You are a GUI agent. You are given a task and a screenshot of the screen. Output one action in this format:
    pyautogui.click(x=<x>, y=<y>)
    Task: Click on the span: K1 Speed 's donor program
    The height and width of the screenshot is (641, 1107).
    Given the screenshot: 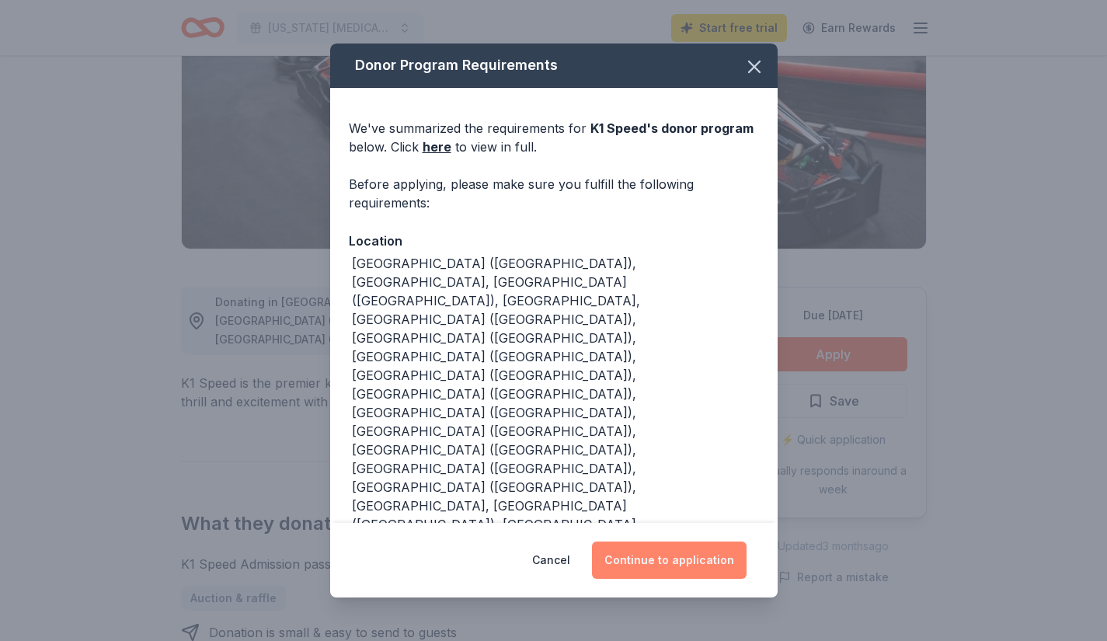 What is the action you would take?
    pyautogui.click(x=672, y=128)
    